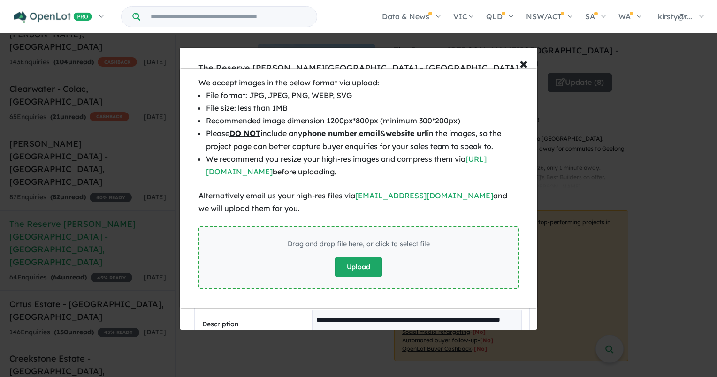  I want to click on li: File format: JPG, JPEG, PNG, WEBP, SVG, so click(362, 95).